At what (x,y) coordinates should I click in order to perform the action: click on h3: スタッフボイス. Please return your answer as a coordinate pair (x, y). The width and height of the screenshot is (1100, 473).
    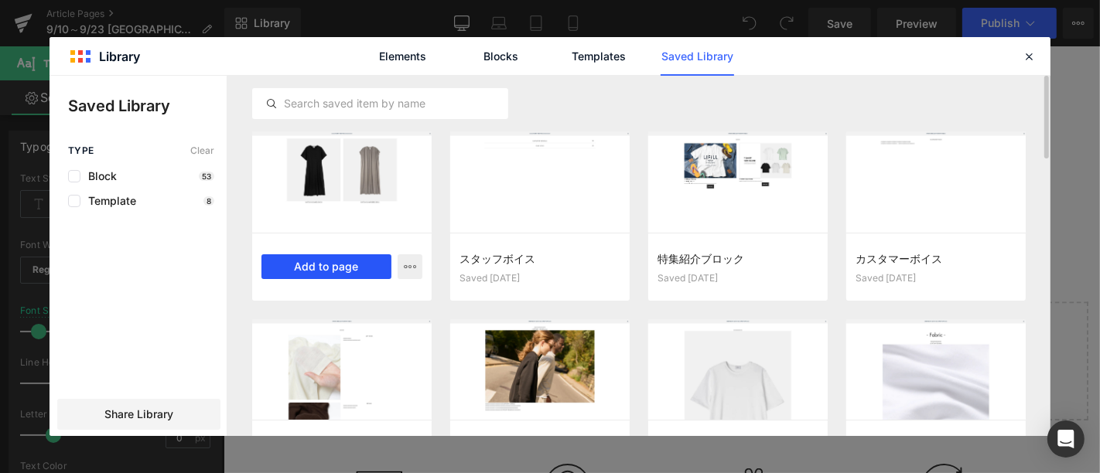
    Looking at the image, I should click on (540, 258).